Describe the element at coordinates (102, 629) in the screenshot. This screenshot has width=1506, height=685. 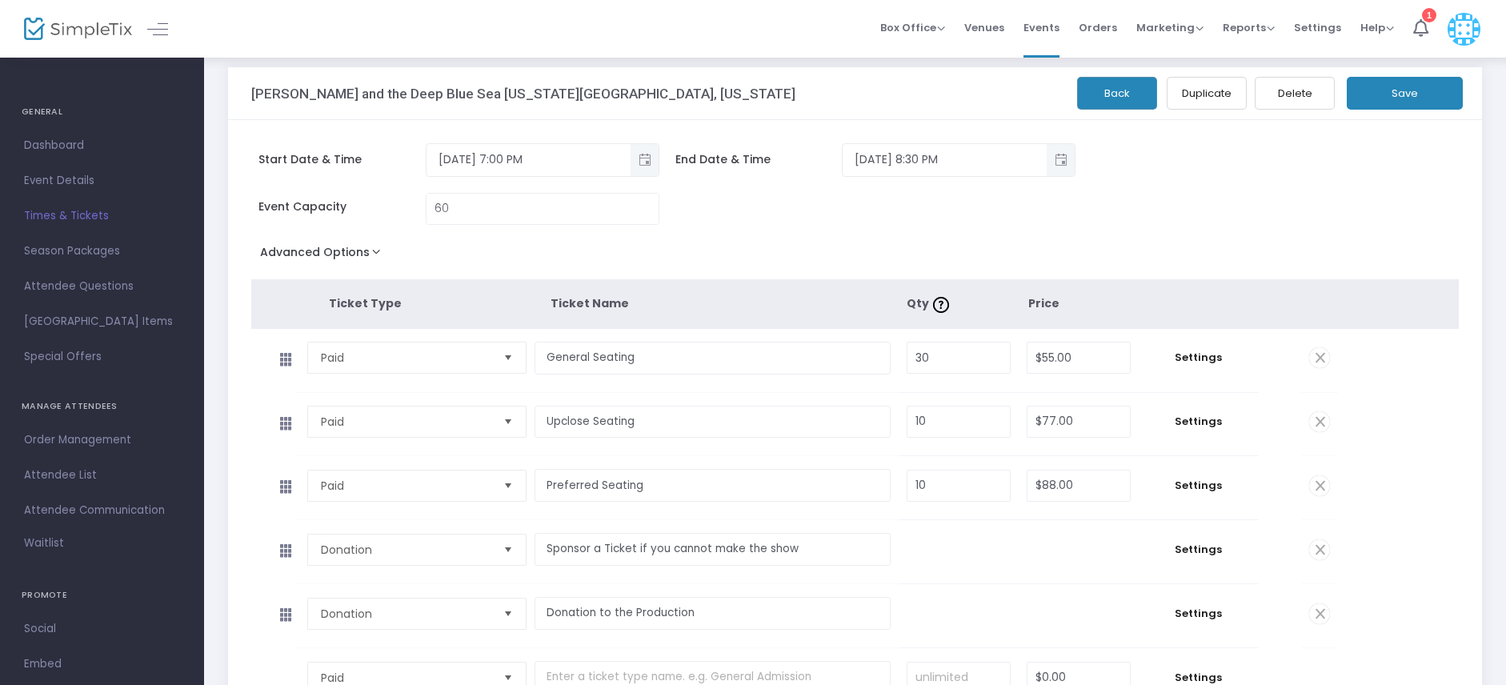
I see `span: Social` at that location.